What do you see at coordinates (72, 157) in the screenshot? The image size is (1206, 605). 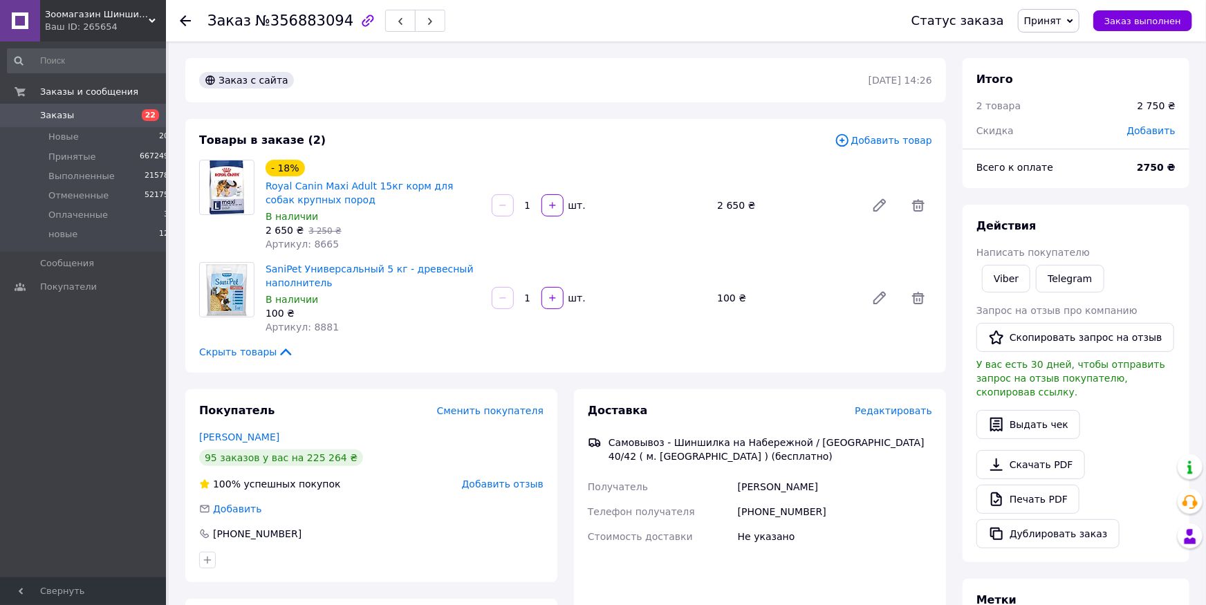 I see `span: Принятые` at bounding box center [72, 157].